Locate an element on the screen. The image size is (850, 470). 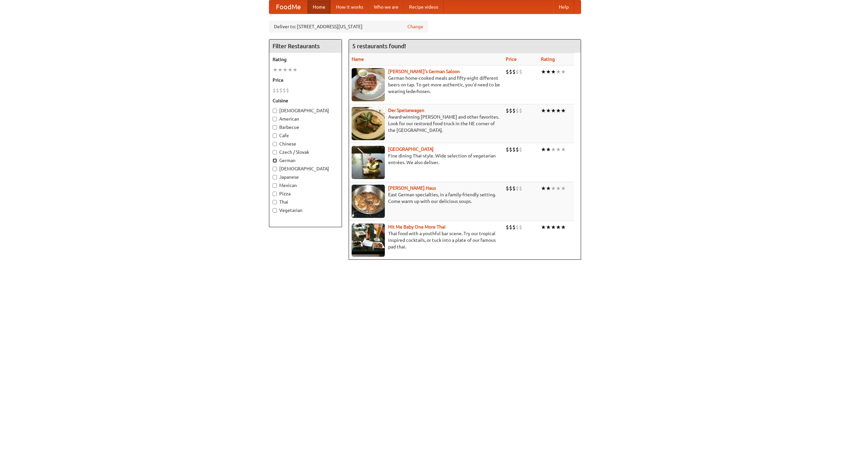
label: American is located at coordinates (306, 119).